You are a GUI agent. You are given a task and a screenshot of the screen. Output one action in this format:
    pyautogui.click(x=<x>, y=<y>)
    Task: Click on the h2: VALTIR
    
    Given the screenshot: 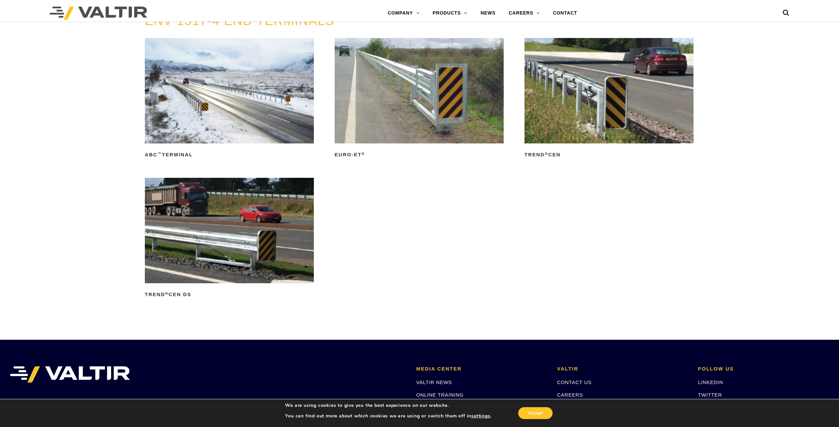 What is the action you would take?
    pyautogui.click(x=623, y=369)
    